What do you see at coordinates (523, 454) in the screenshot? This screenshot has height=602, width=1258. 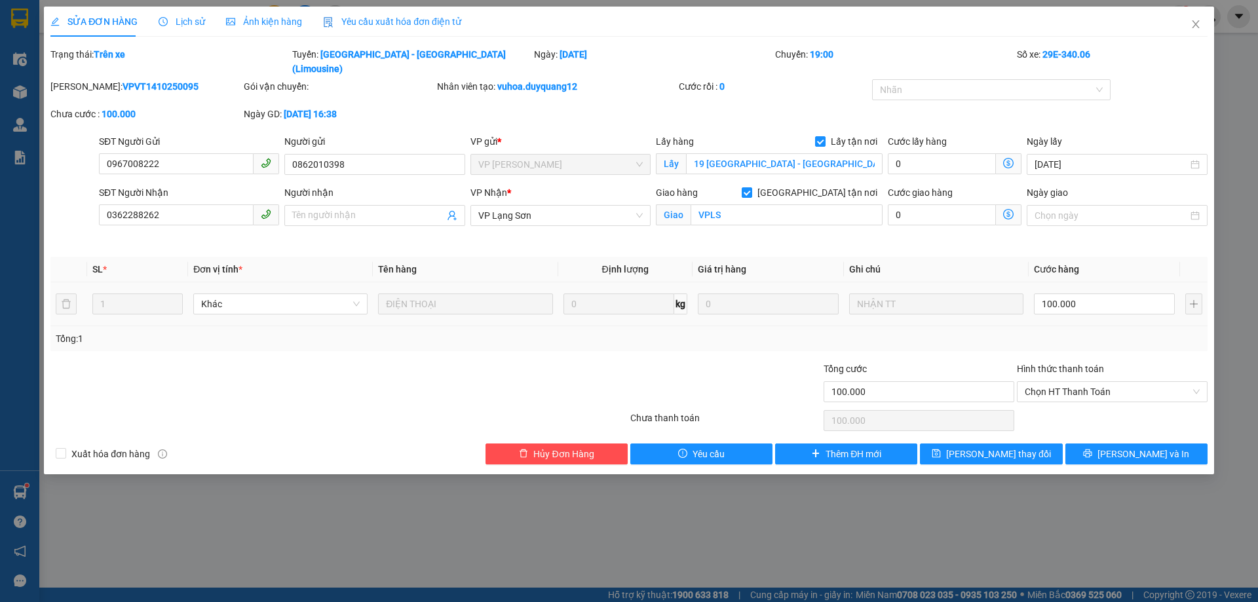 I see `span: delete` at bounding box center [523, 454].